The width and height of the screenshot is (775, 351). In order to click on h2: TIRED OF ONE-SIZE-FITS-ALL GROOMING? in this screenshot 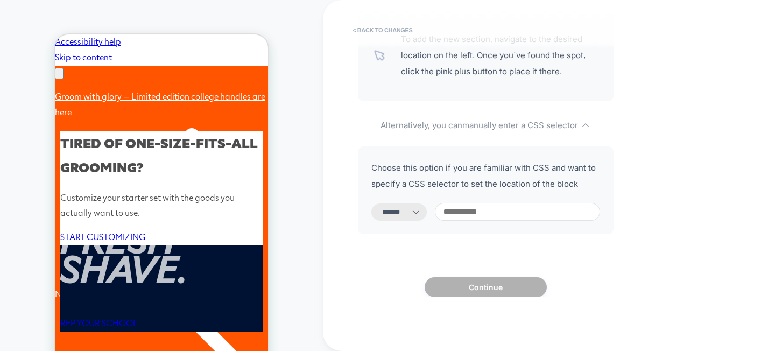, I will do `click(107, 121)`.